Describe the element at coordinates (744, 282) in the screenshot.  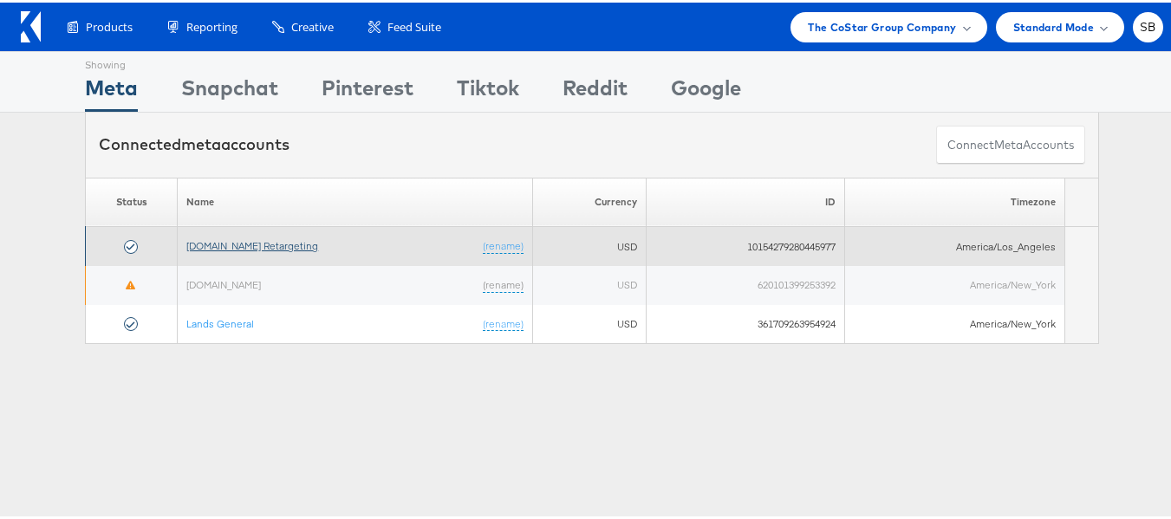
I see `td: 620101399253392` at that location.